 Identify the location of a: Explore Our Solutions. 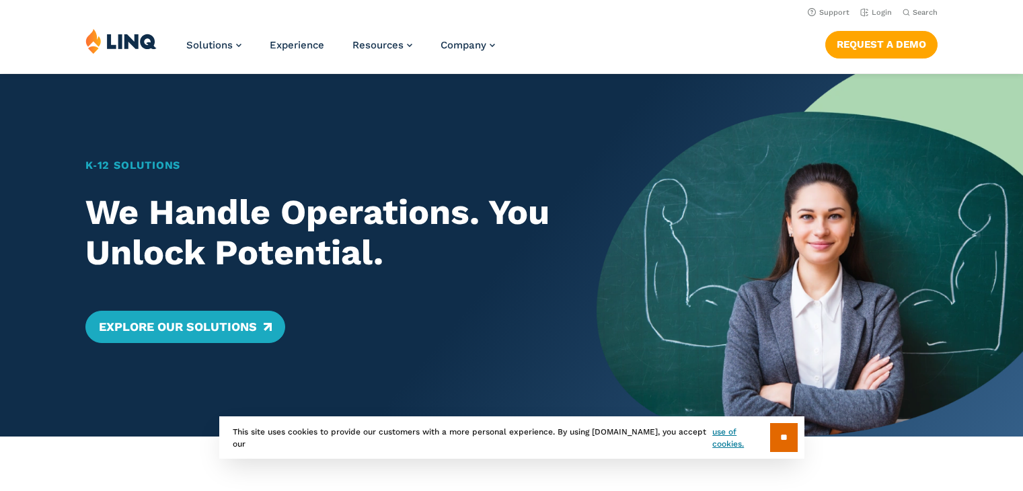
(185, 327).